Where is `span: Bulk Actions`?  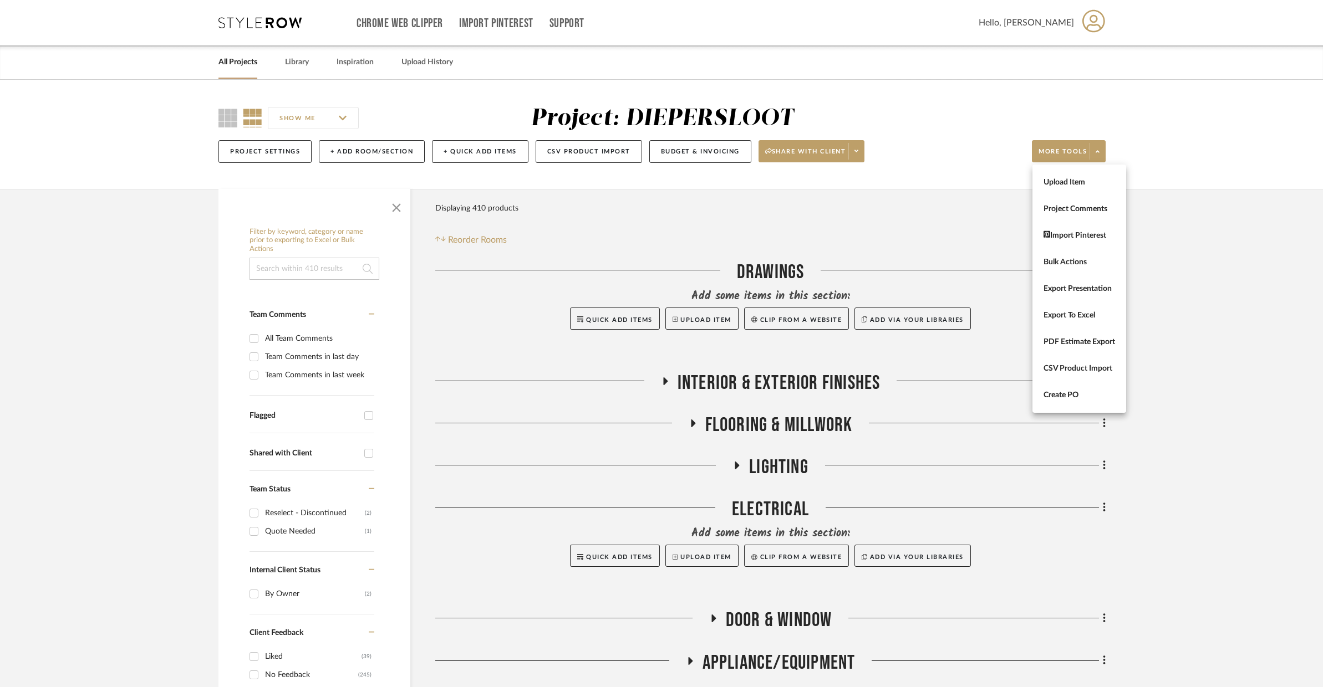
span: Bulk Actions is located at coordinates (1079, 262).